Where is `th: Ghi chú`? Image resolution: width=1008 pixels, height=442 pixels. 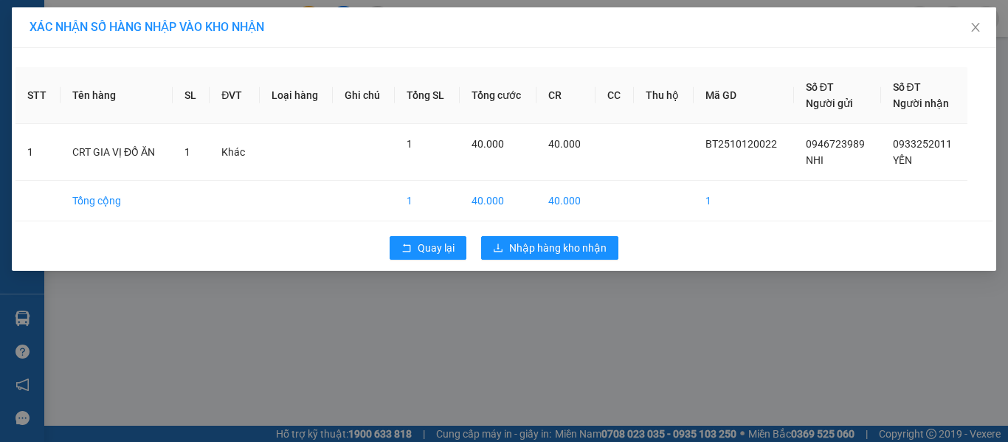
th: Ghi chú is located at coordinates (364, 95).